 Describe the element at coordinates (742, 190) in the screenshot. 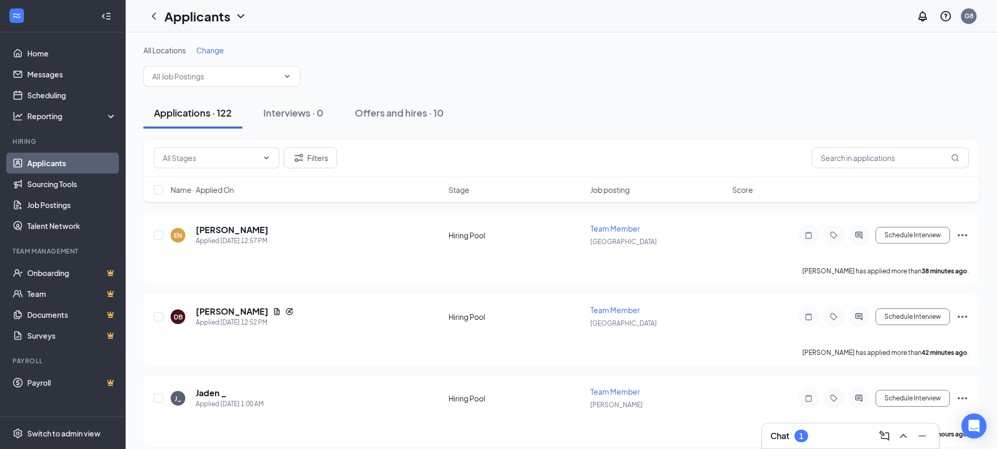

I see `span: Score` at that location.